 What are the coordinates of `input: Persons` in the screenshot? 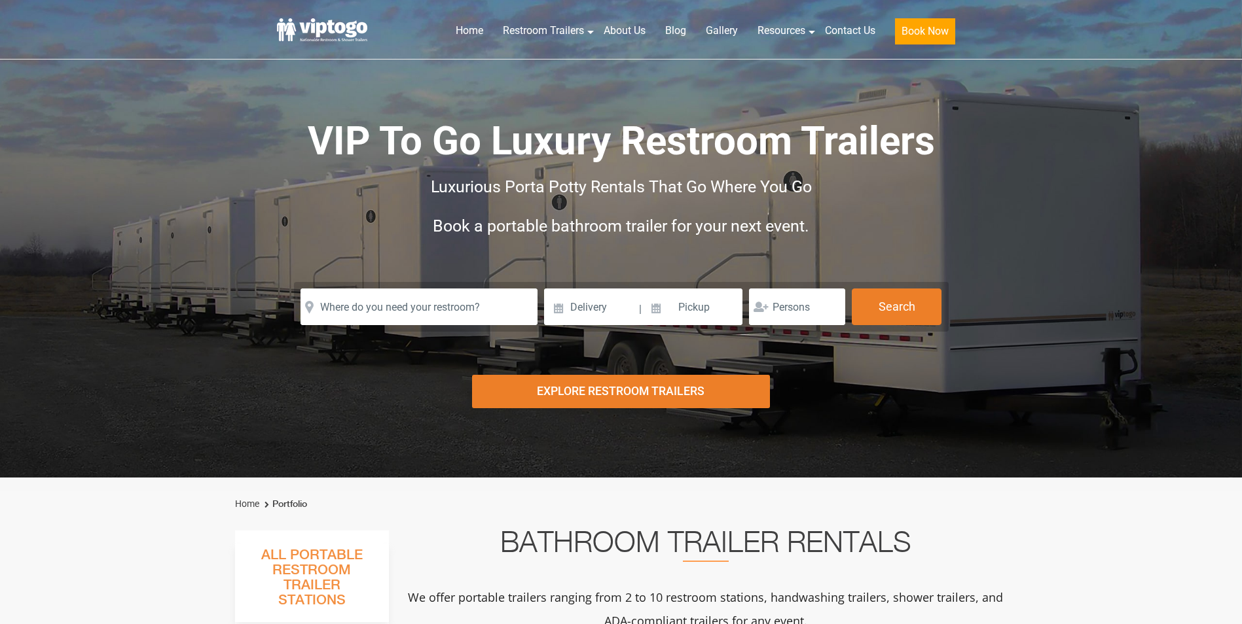 It's located at (796, 307).